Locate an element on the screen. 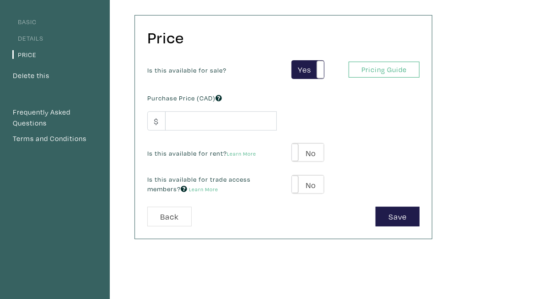 The width and height of the screenshot is (544, 299). label: Yes is located at coordinates (308, 70).